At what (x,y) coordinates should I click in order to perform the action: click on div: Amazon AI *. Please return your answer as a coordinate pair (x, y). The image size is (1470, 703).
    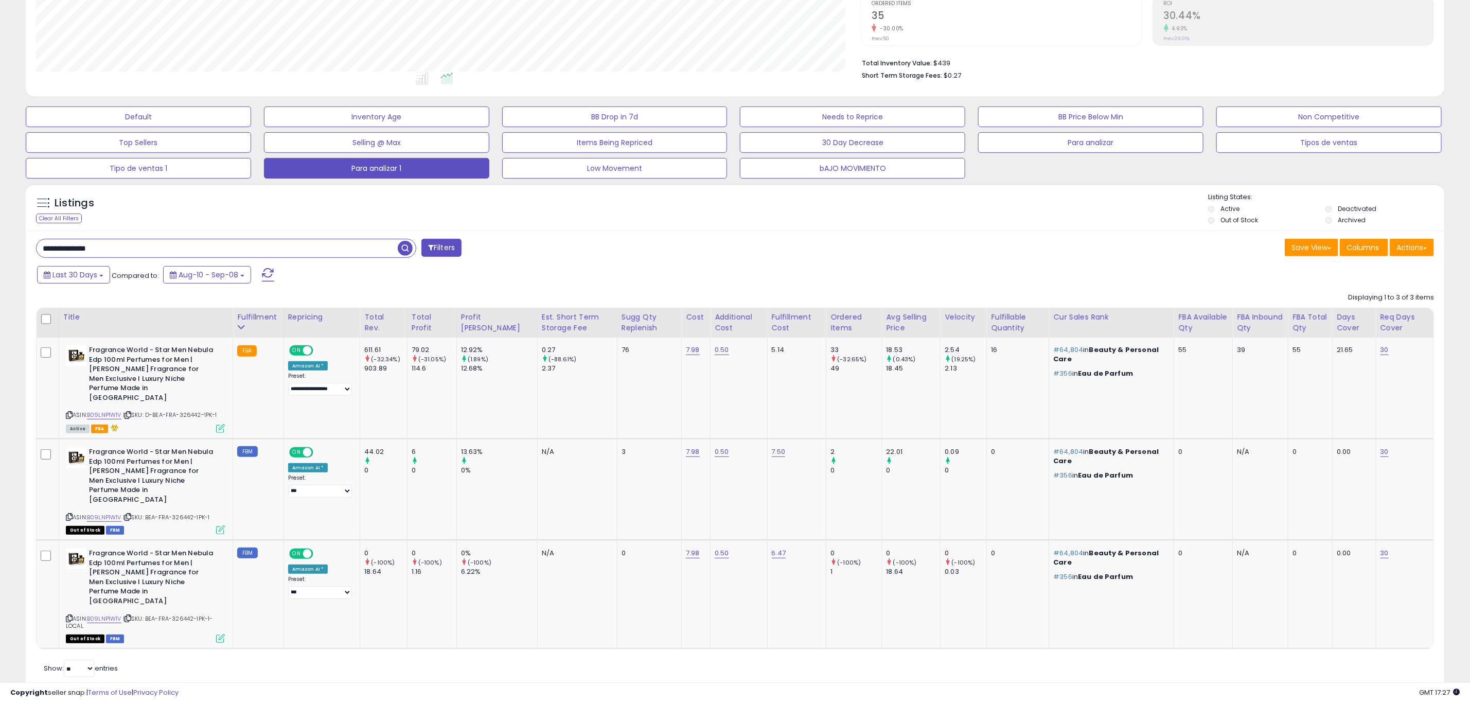
    Looking at the image, I should click on (308, 468).